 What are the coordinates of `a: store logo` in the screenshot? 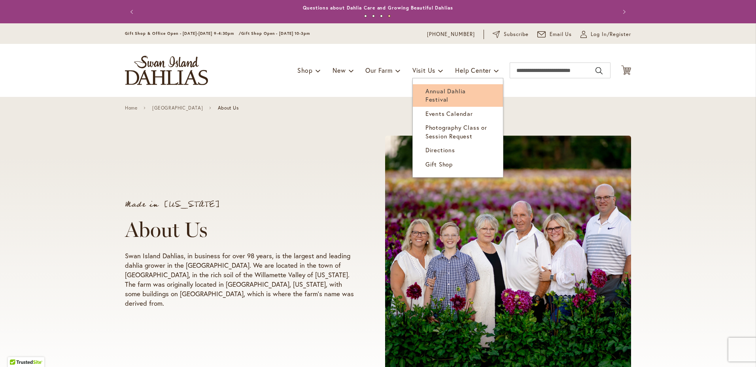 It's located at (167, 70).